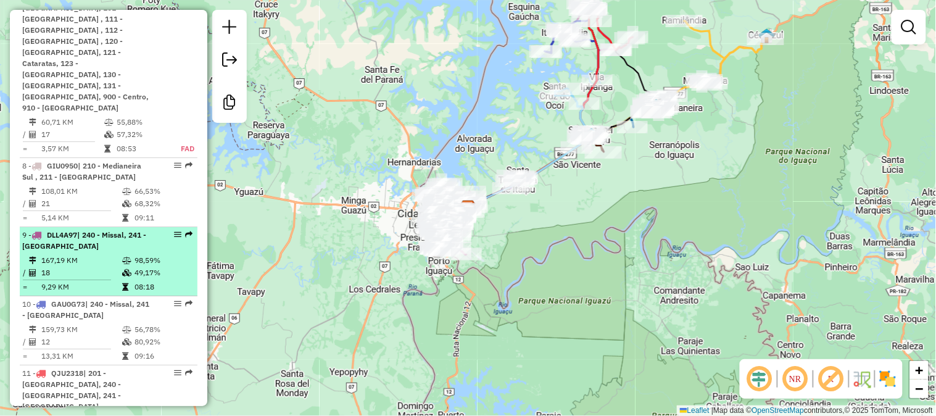 The image size is (936, 416). What do you see at coordinates (72, 134) in the screenshot?
I see `td: 17` at bounding box center [72, 134].